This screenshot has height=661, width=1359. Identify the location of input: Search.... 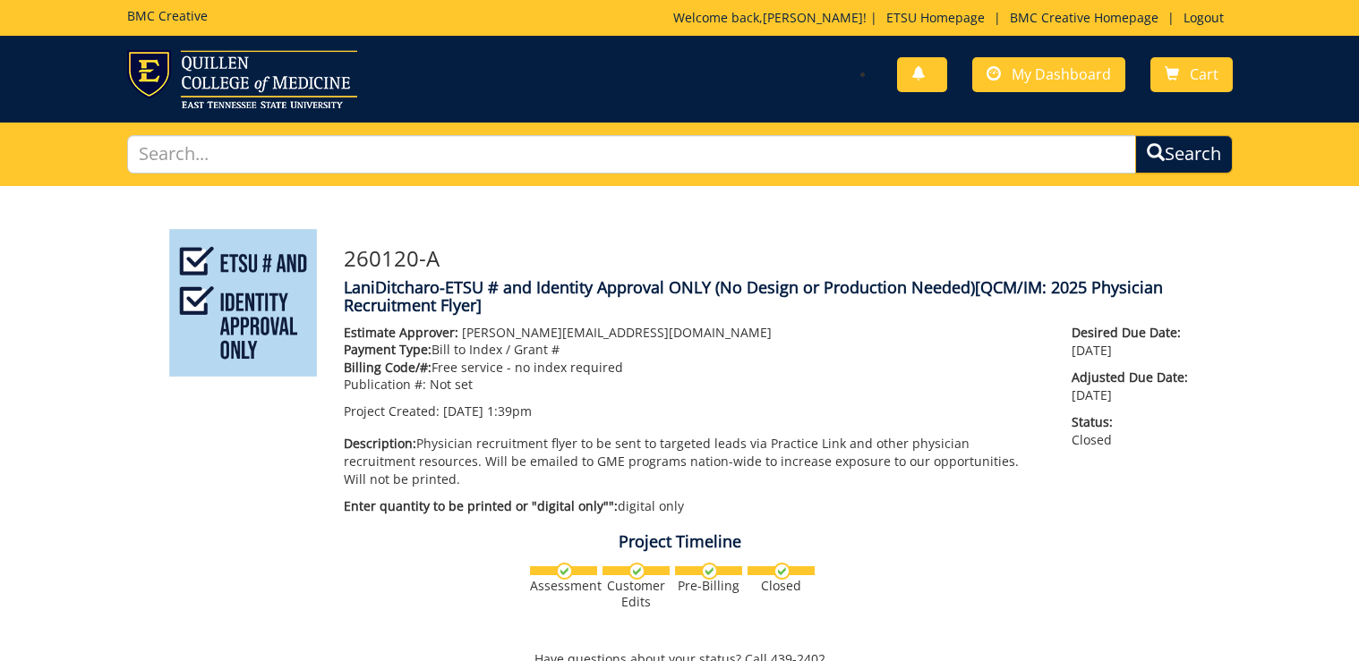
(631, 154).